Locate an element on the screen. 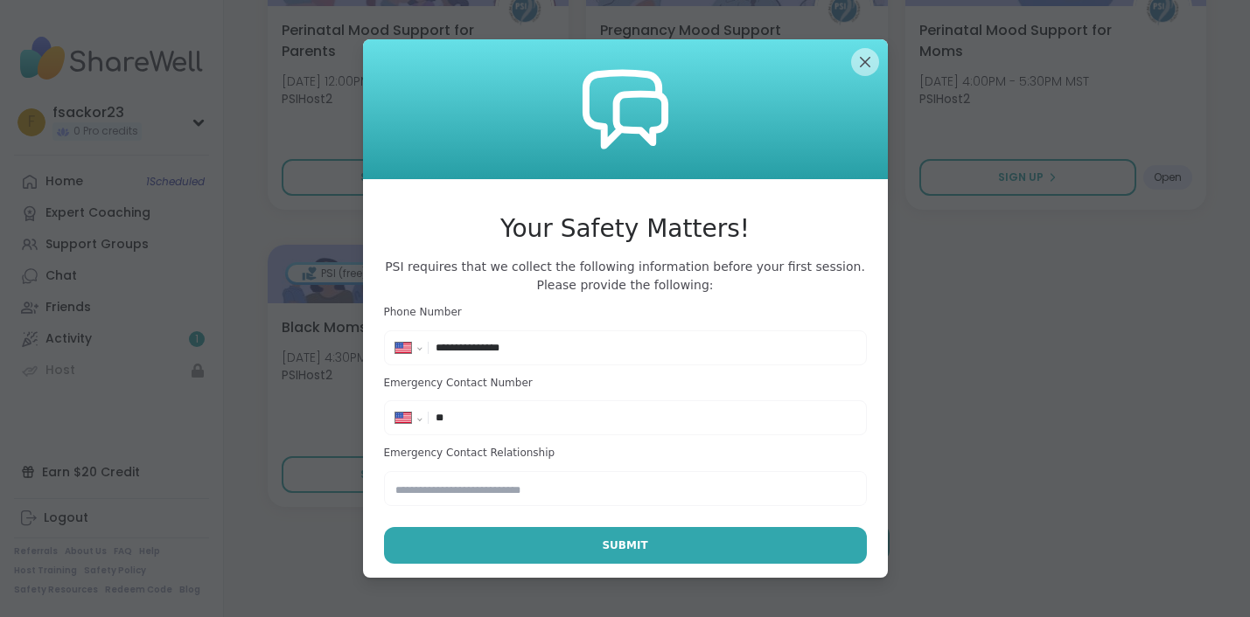 Image resolution: width=1250 pixels, height=617 pixels. h3: Emergency Contact Number is located at coordinates (625, 383).